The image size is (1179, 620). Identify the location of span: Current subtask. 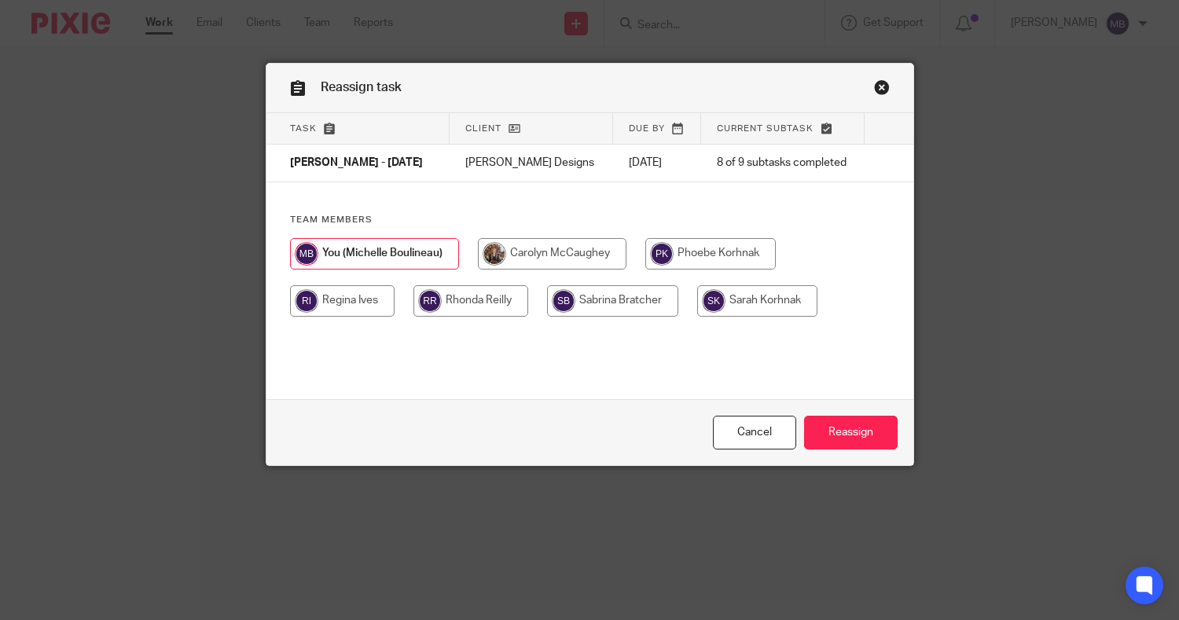
(765, 128).